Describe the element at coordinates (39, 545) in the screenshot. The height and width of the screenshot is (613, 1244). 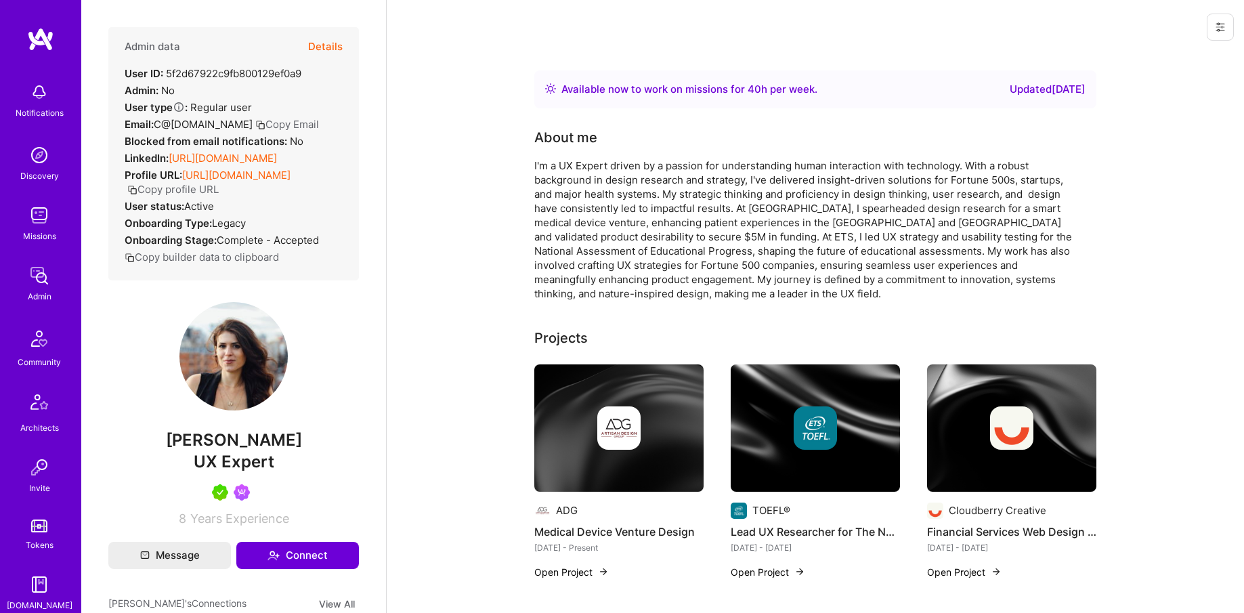
I see `div: Tokens` at that location.